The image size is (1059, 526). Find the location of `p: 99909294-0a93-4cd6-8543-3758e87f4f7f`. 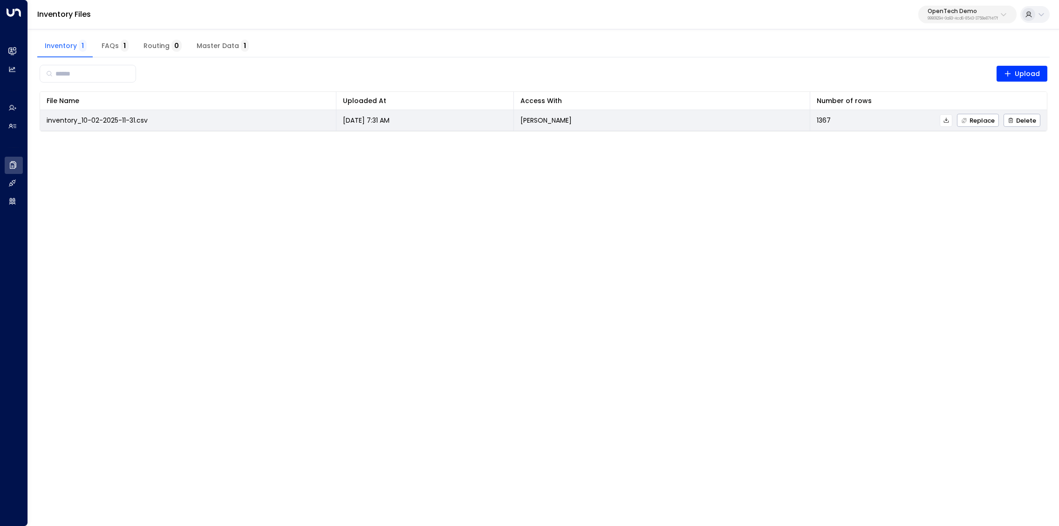

p: 99909294-0a93-4cd6-8543-3758e87f4f7f is located at coordinates (963, 19).